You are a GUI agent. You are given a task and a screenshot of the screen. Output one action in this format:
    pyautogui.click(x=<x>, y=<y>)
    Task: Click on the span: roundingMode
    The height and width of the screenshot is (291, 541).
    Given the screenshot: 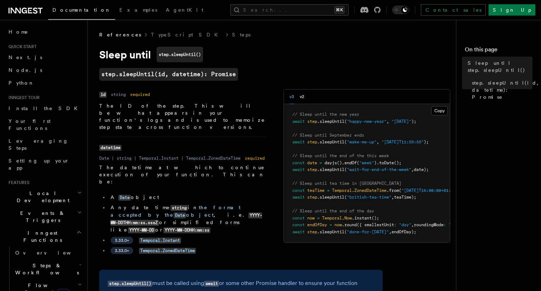 What is the action you would take?
    pyautogui.click(x=429, y=225)
    